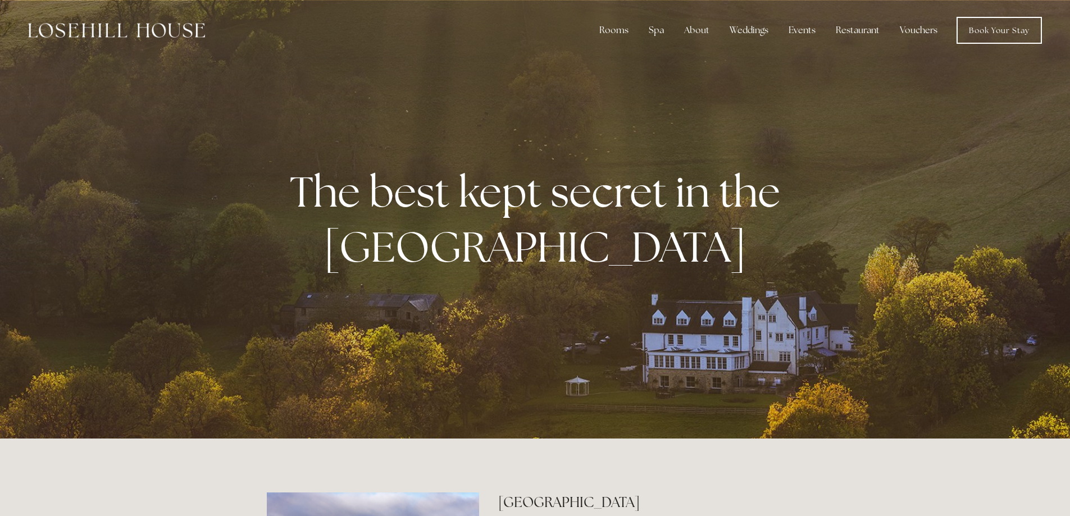 The width and height of the screenshot is (1070, 516). What do you see at coordinates (614, 30) in the screenshot?
I see `div: Rooms` at bounding box center [614, 30].